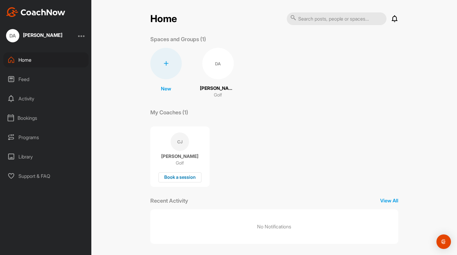 Image resolution: width=457 pixels, height=255 pixels. I want to click on input: Search posts, people or spaces..., so click(337, 19).